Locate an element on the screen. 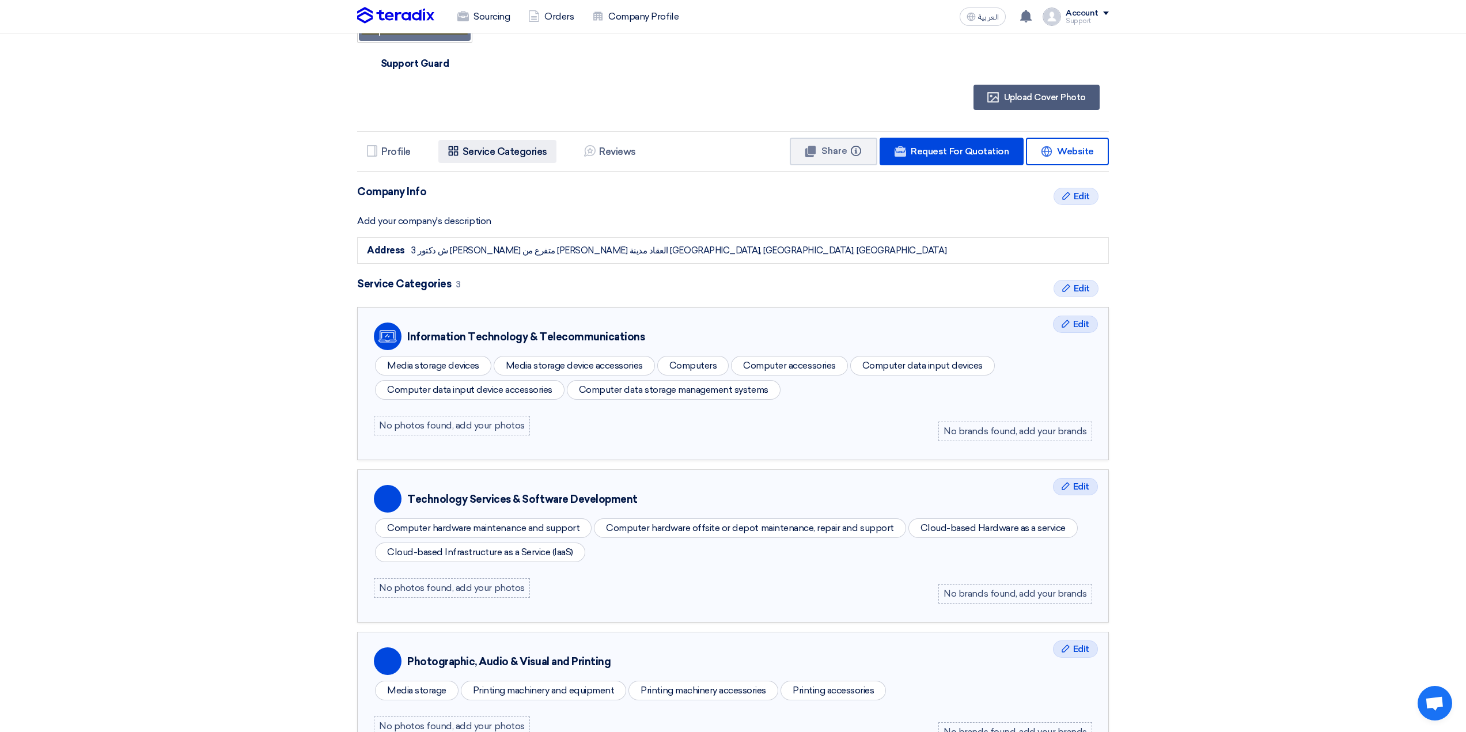 This screenshot has width=1466, height=732. div: Computer accessories is located at coordinates (789, 366).